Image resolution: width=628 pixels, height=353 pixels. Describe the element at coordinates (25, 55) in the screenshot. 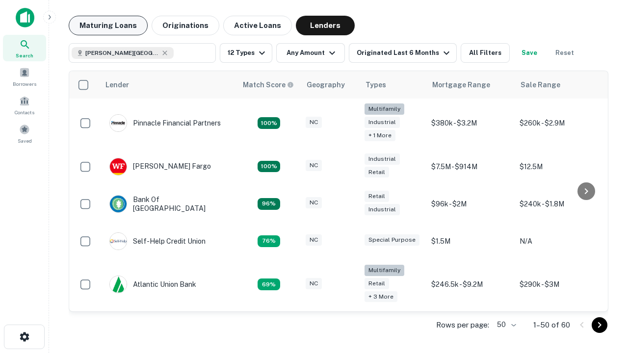

I see `span: Search` at that location.